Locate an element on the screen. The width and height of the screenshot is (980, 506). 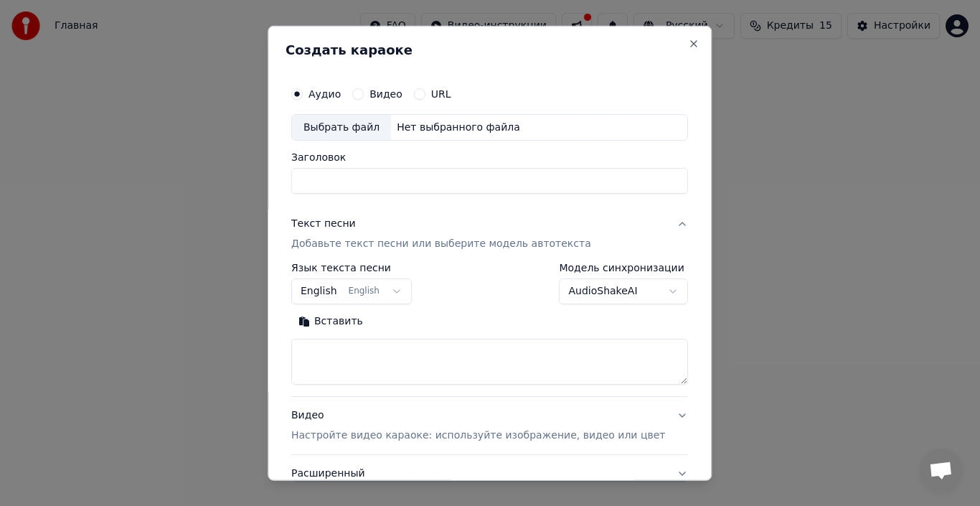
button: Вставить is located at coordinates (331, 321).